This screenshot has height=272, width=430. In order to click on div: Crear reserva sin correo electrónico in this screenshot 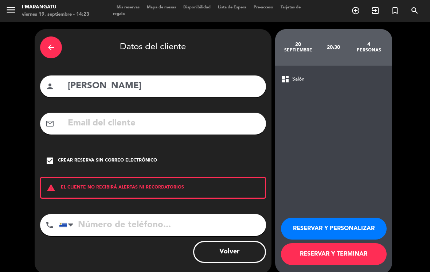, I will do `click(107, 161)`.